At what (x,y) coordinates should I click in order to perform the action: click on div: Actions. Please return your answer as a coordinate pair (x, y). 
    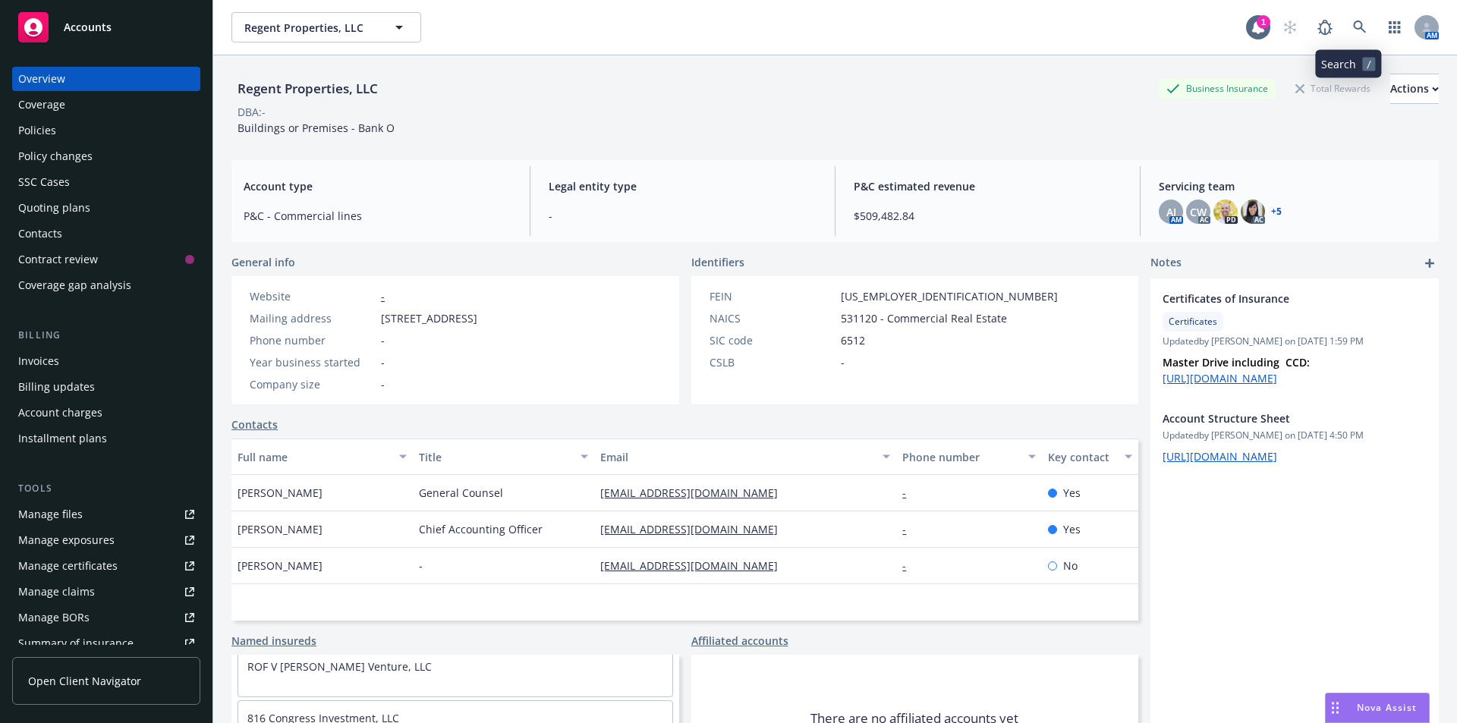
    Looking at the image, I should click on (1415, 89).